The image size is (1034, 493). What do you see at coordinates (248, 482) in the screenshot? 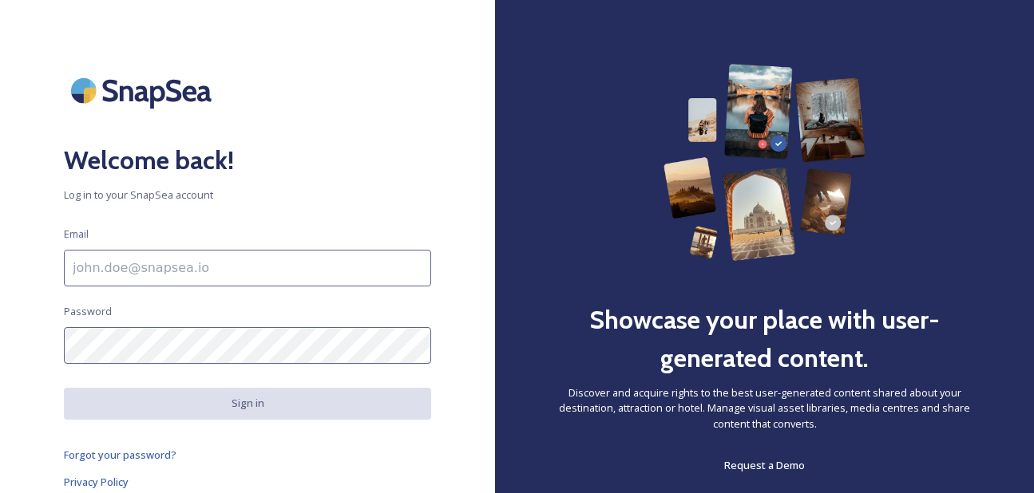
I see `a: Privacy Policy` at bounding box center [248, 482].